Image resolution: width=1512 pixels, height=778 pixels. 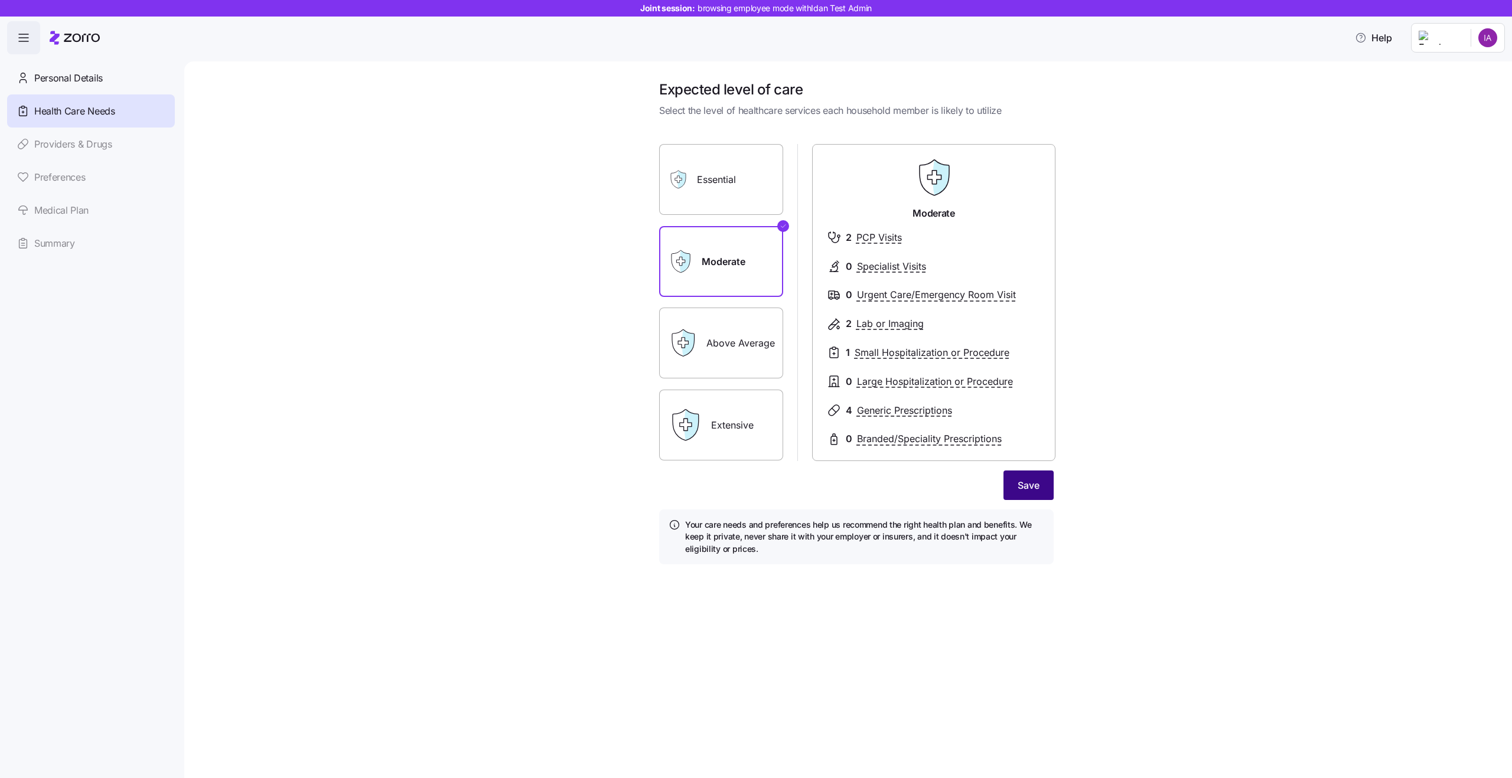 I want to click on h1: Expected level of care, so click(x=856, y=89).